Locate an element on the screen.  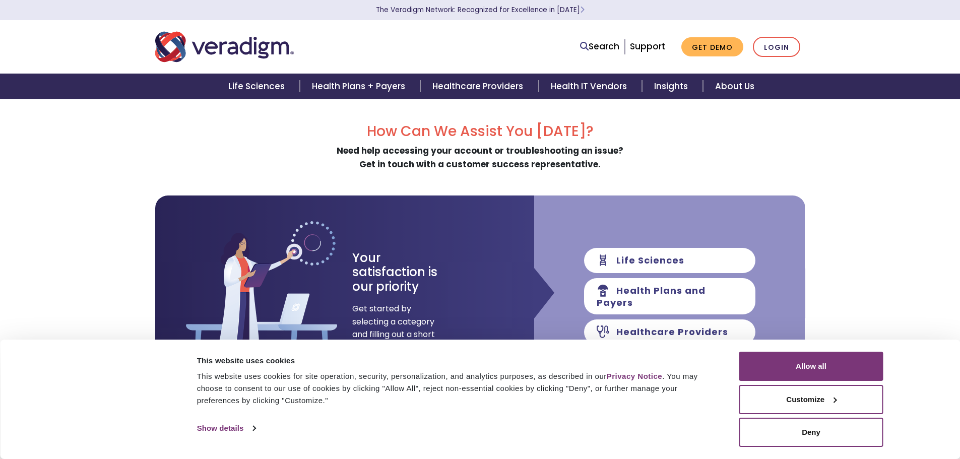
button: Deny is located at coordinates (812, 433).